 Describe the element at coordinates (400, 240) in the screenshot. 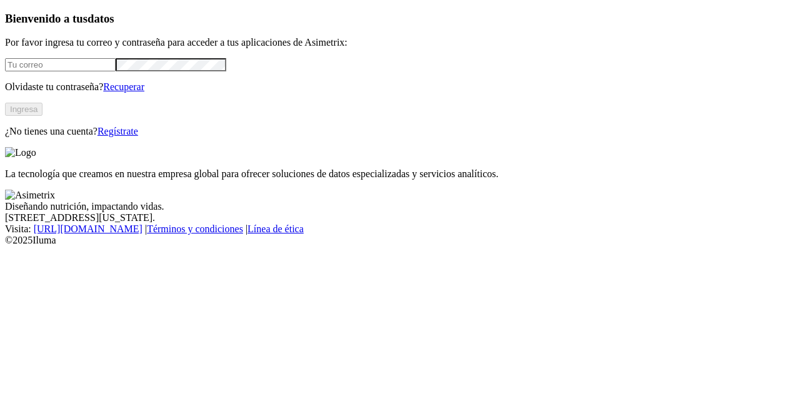

I see `div: © 2025 Iluma` at that location.